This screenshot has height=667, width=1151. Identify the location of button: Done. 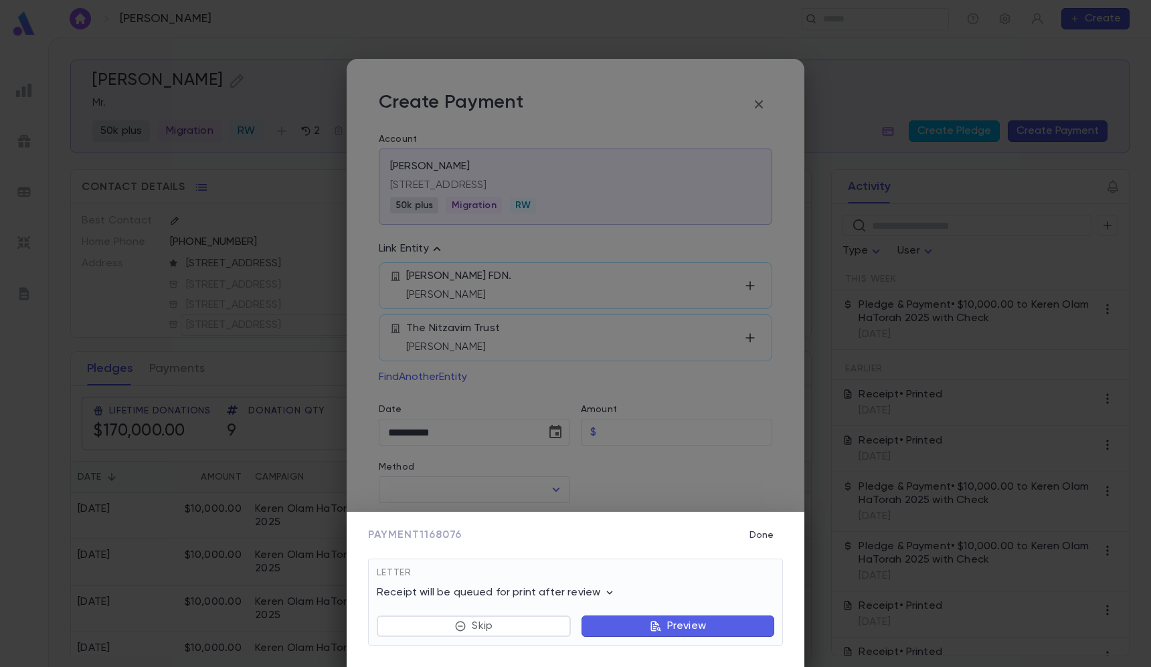
(761, 535).